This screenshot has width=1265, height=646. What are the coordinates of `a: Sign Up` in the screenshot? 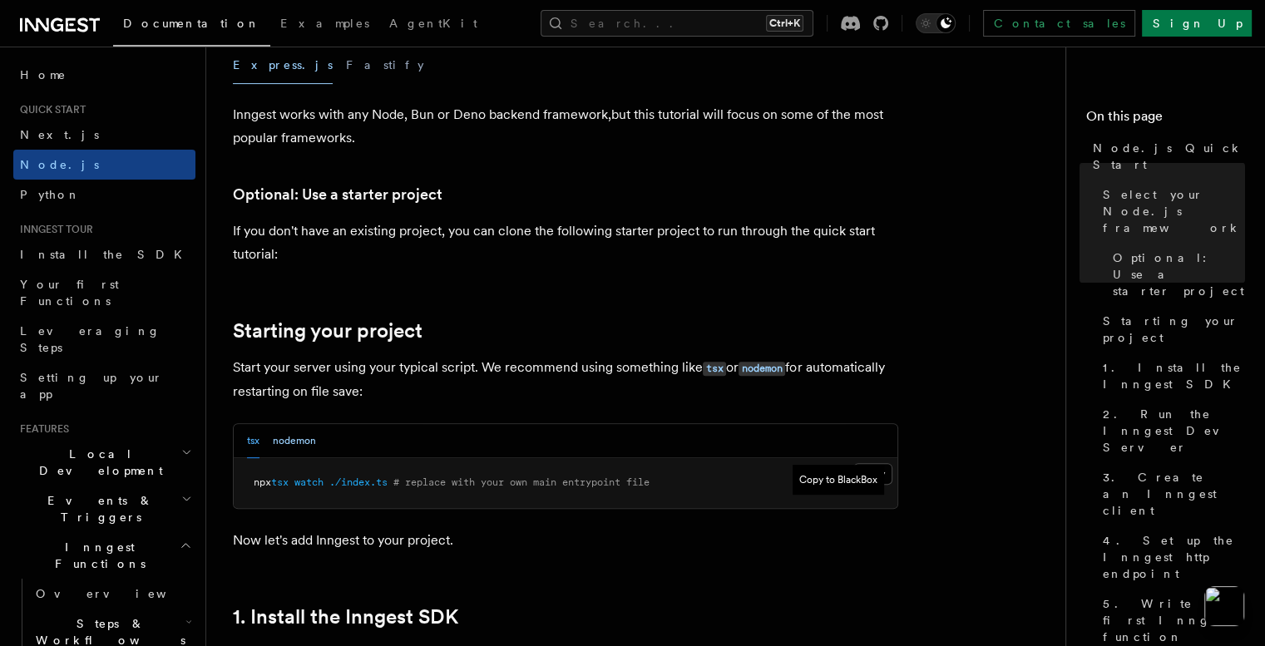 It's located at (1196, 23).